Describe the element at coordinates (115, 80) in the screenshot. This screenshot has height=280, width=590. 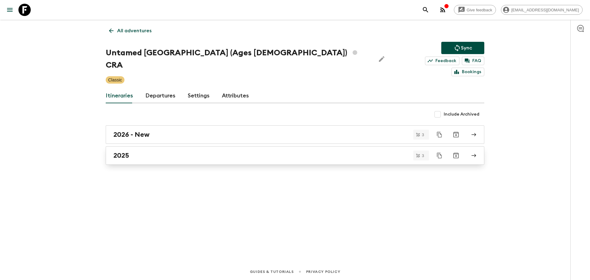
I see `p: Classic` at that location.